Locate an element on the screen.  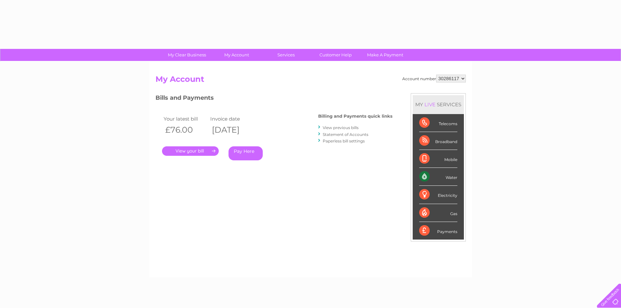
a: View previous bills is located at coordinates (340, 127).